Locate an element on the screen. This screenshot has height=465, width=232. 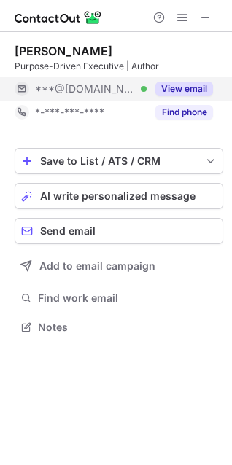
button: Notes is located at coordinates (119, 327).